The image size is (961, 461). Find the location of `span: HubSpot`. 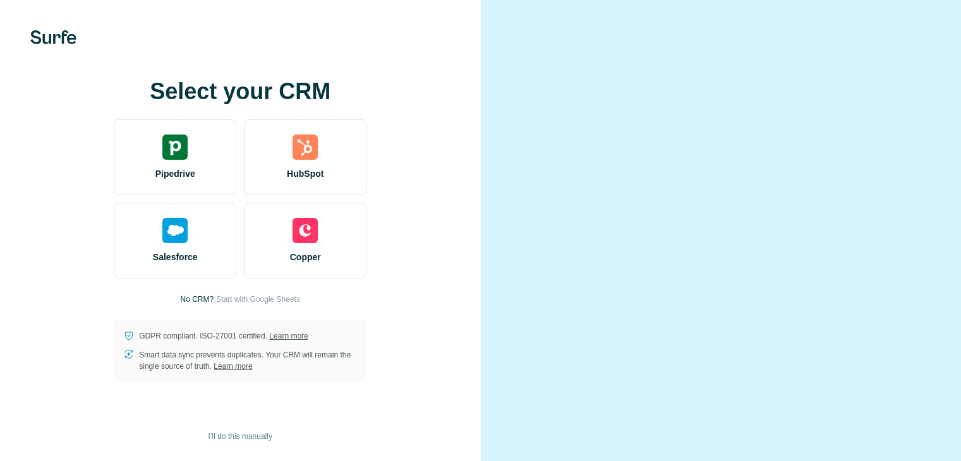

span: HubSpot is located at coordinates (305, 174).